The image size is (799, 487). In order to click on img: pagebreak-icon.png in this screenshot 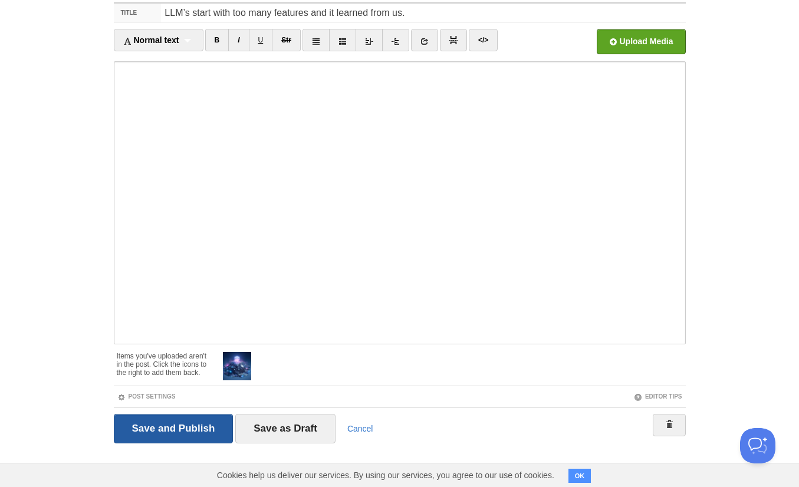, I will do `click(454, 40)`.